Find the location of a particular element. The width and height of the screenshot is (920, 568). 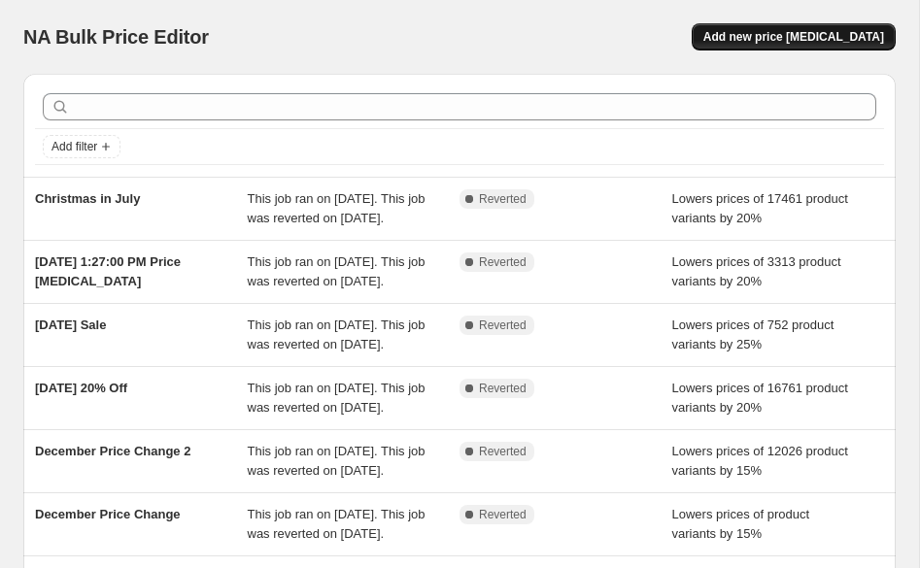

span: December Price Change 2 is located at coordinates (113, 451).